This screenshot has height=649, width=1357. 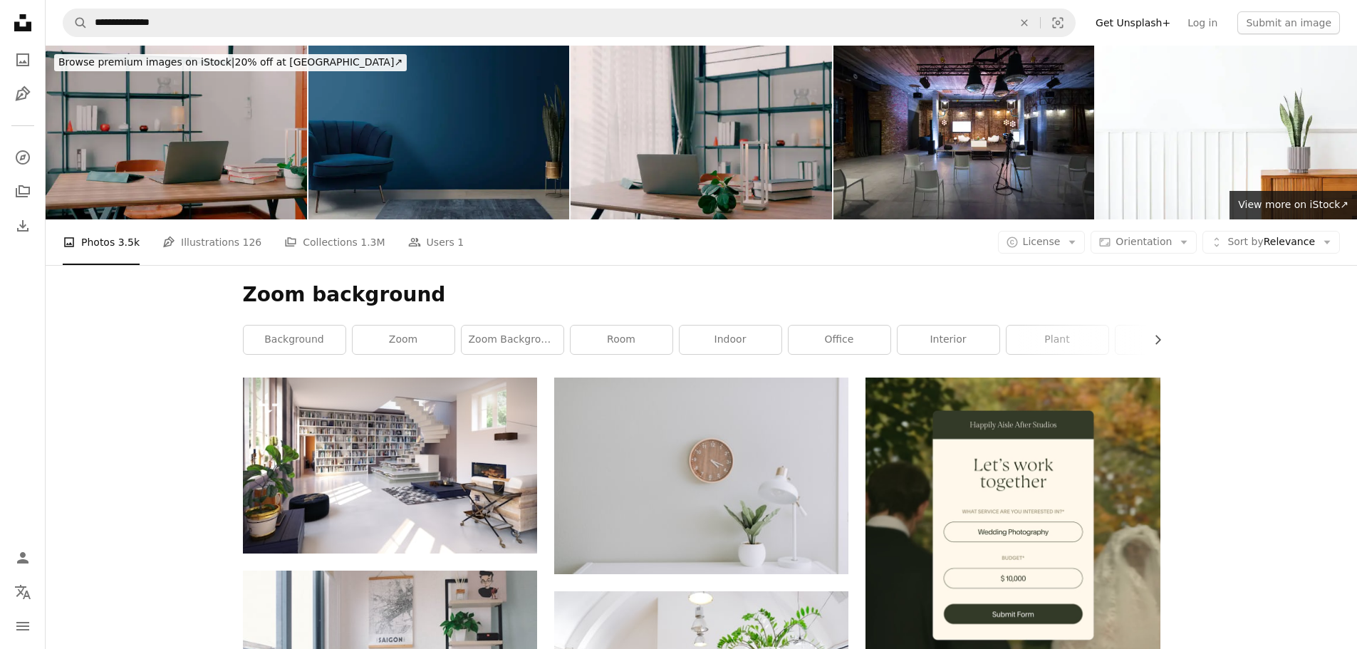 What do you see at coordinates (964, 133) in the screenshot?
I see `img: Modern seminar space in convention center` at bounding box center [964, 133].